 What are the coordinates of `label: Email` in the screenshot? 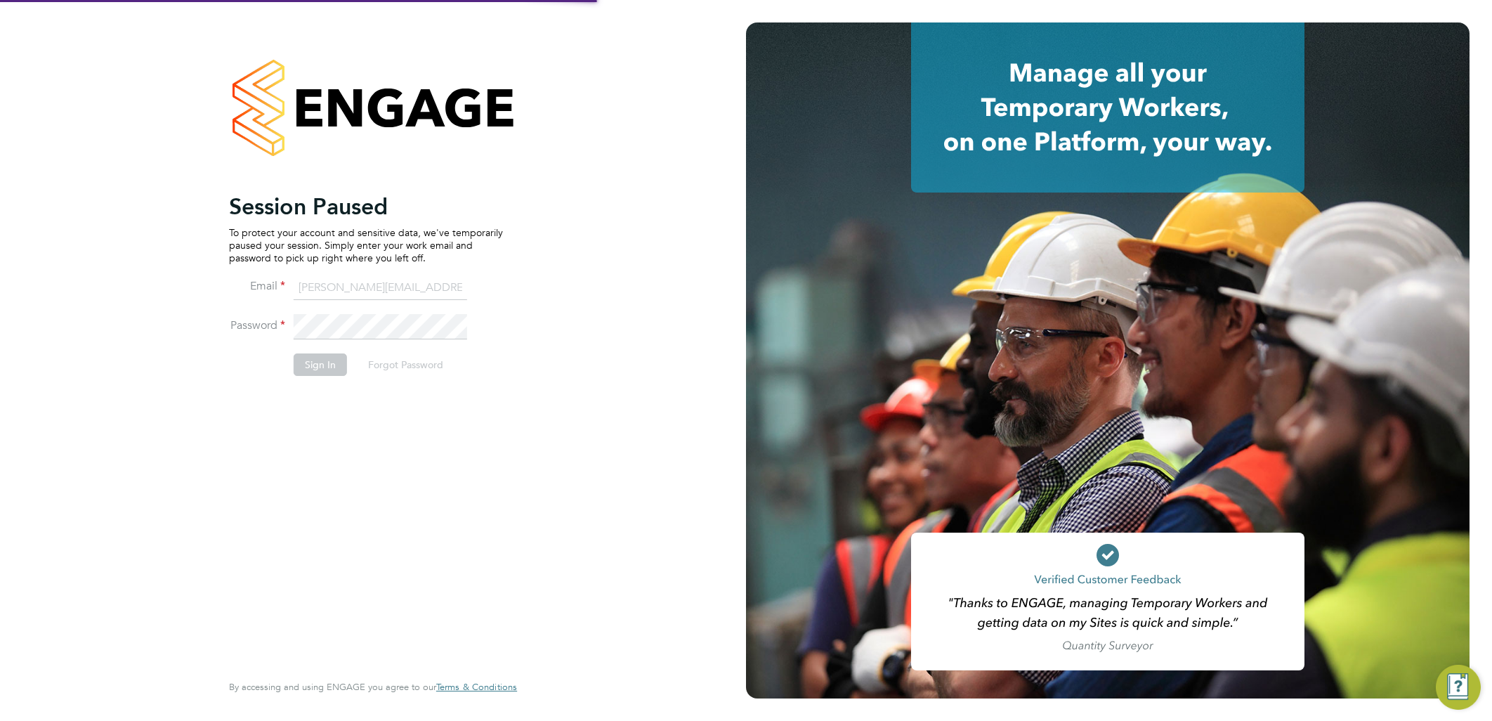 It's located at (257, 286).